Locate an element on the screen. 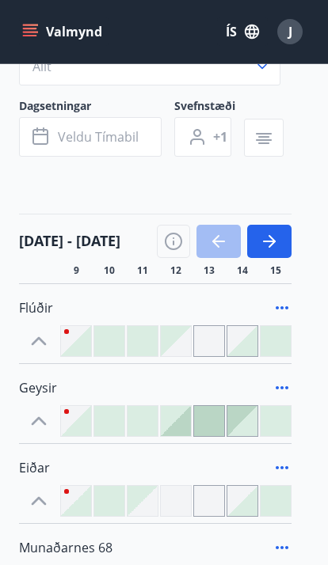 This screenshot has width=328, height=565. button: J is located at coordinates (290, 32).